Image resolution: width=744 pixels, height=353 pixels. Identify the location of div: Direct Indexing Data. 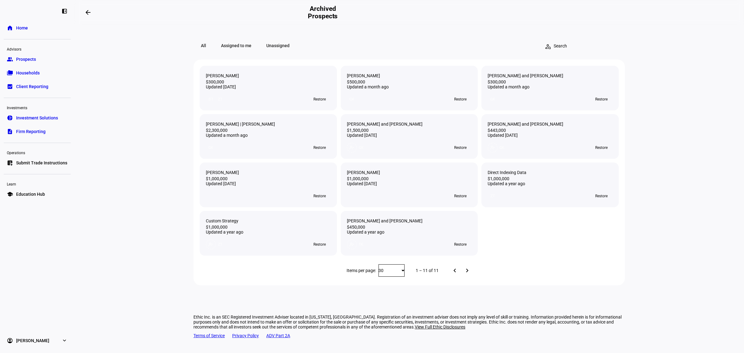
(550, 172).